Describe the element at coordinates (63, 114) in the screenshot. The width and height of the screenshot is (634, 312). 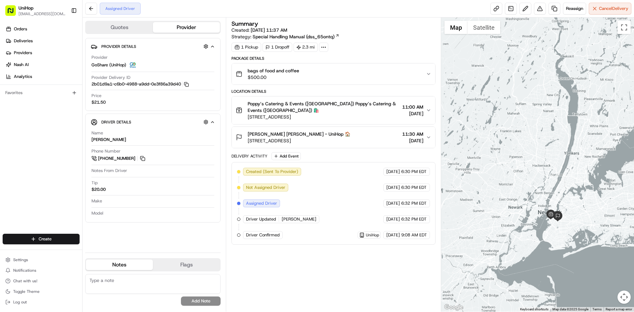
I see `a: Powered byPylon` at that location.